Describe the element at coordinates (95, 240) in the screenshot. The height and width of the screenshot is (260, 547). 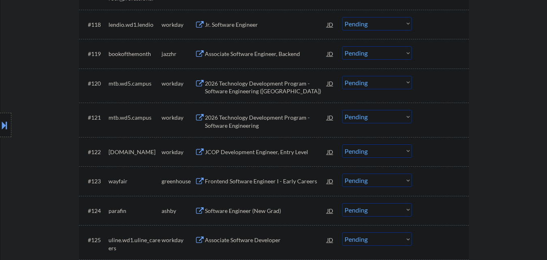
I see `div: #125` at that location.